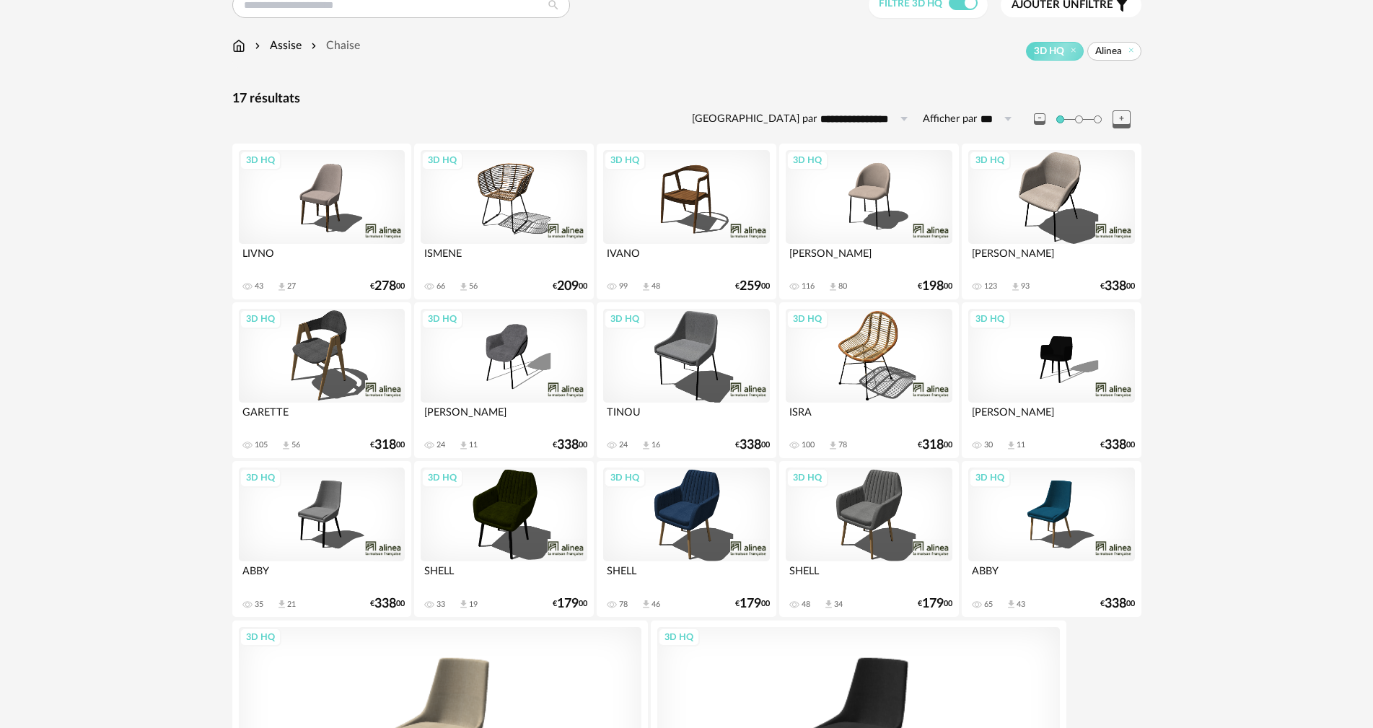 The height and width of the screenshot is (728, 1373). Describe the element at coordinates (750, 286) in the screenshot. I see `span: 259` at that location.